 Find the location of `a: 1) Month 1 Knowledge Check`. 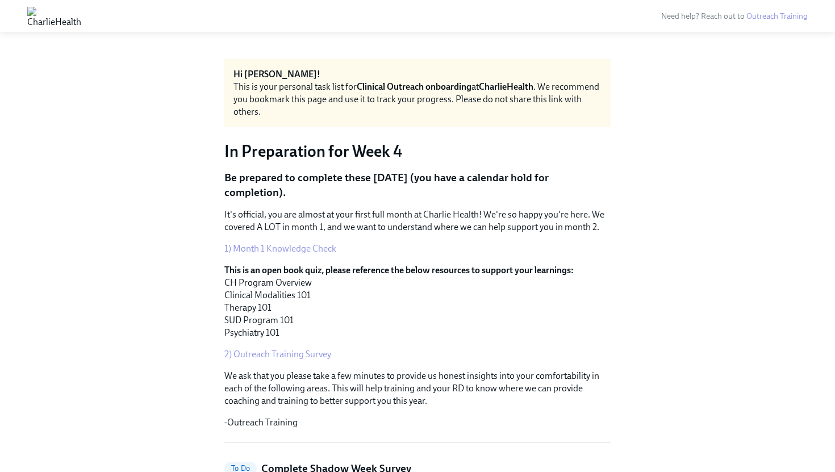

a: 1) Month 1 Knowledge Check is located at coordinates (280, 248).